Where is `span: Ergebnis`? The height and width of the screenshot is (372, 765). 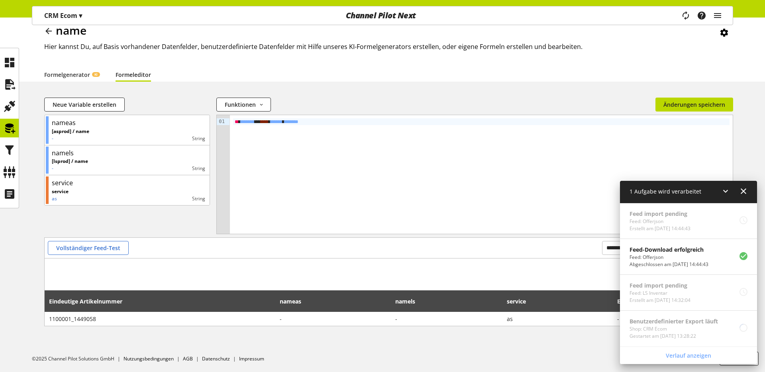
span: Ergebnis is located at coordinates (629, 301).